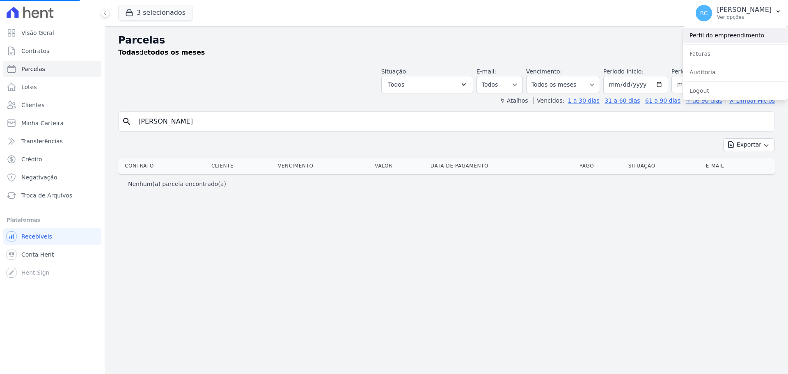 This screenshot has height=374, width=788. Describe the element at coordinates (447, 40) in the screenshot. I see `h2: Parcelas` at that location.